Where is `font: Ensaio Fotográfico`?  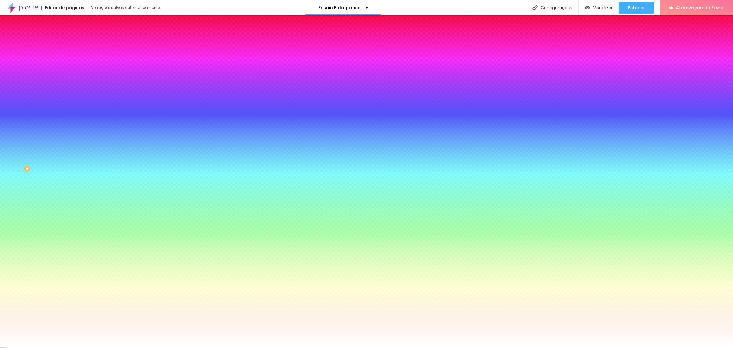
font: Ensaio Fotográfico is located at coordinates (340, 8).